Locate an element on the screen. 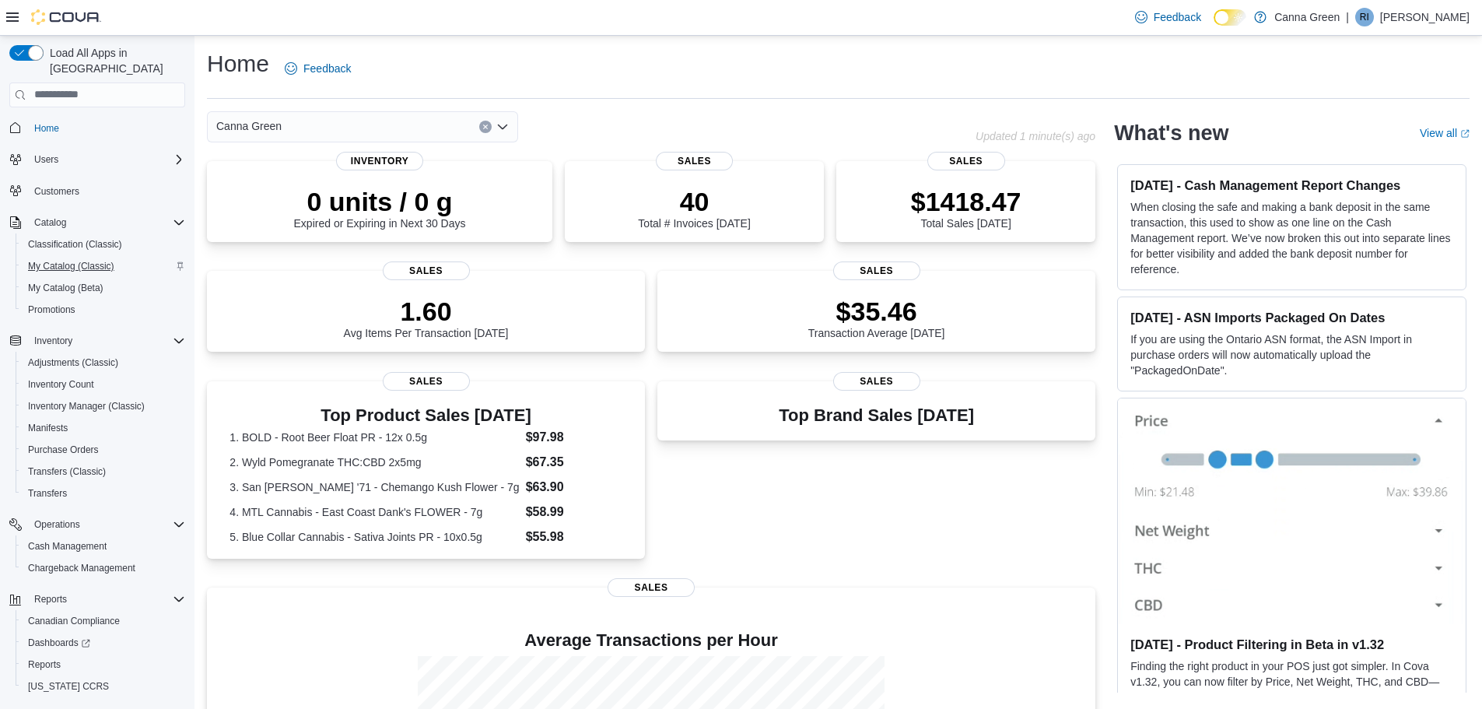 The height and width of the screenshot is (709, 1482). dd: $55.98 is located at coordinates (574, 537).